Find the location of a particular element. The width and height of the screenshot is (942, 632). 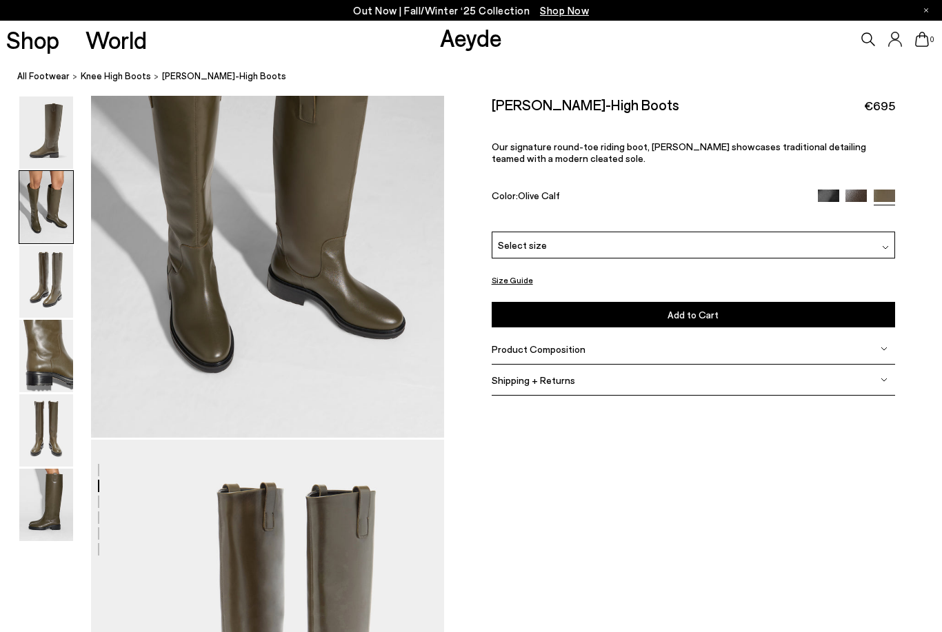

span: Olive Calf is located at coordinates (538, 195).